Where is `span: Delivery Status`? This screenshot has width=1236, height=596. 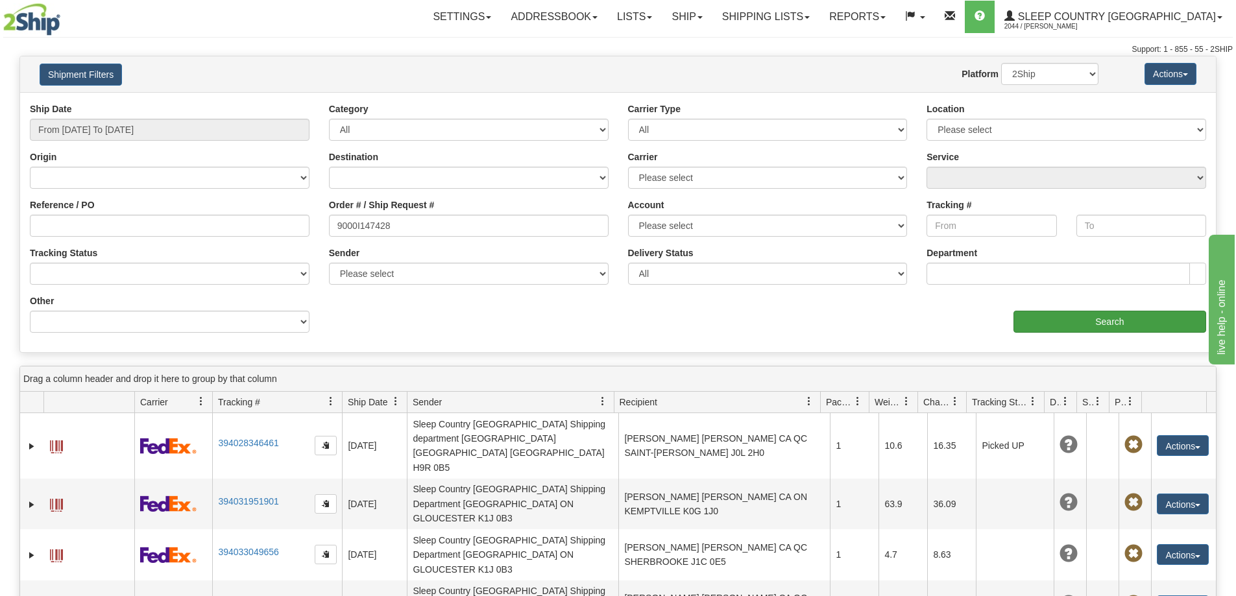 span: Delivery Status is located at coordinates (1055, 402).